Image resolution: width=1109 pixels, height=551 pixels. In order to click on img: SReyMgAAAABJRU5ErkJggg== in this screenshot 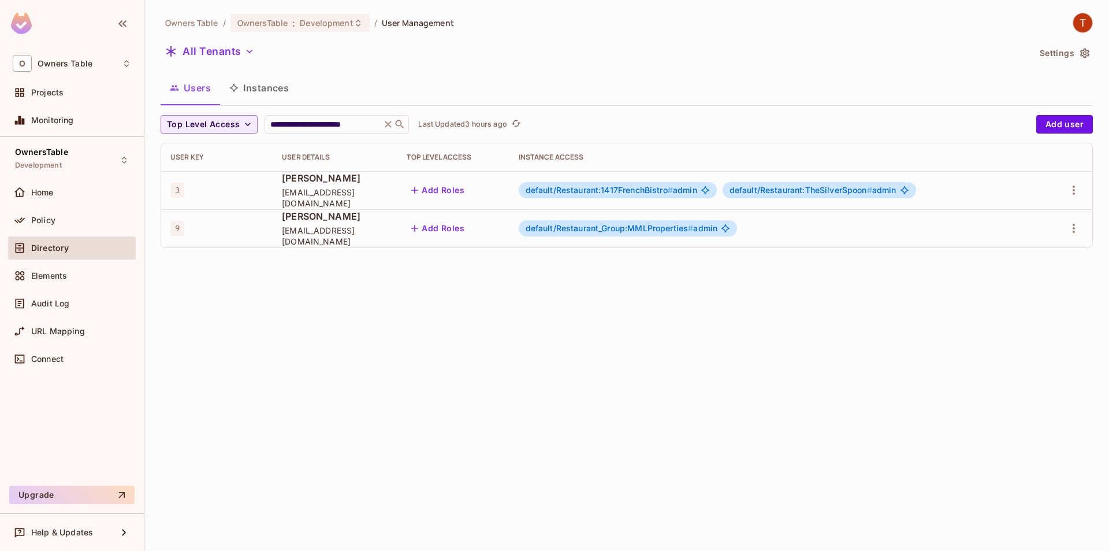, I will do `click(21, 23)`.